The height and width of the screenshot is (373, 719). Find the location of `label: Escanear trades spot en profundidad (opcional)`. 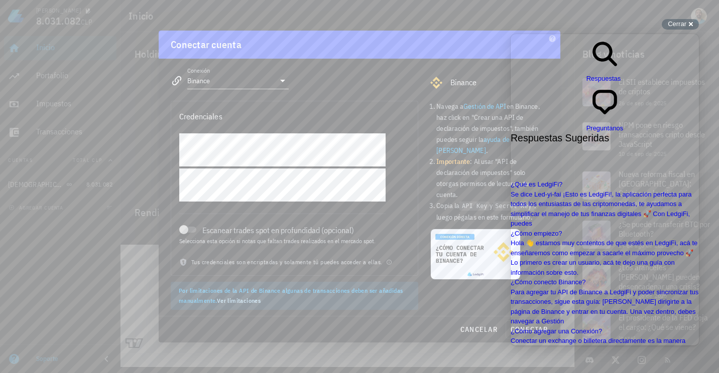

label: Escanear trades spot en profundidad (opcional) is located at coordinates (294, 230).